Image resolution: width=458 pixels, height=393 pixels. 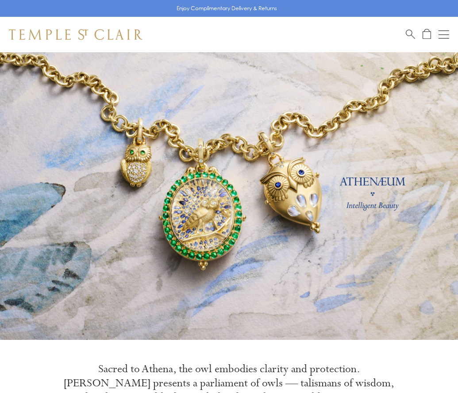 I want to click on button: Open navigation, so click(x=444, y=35).